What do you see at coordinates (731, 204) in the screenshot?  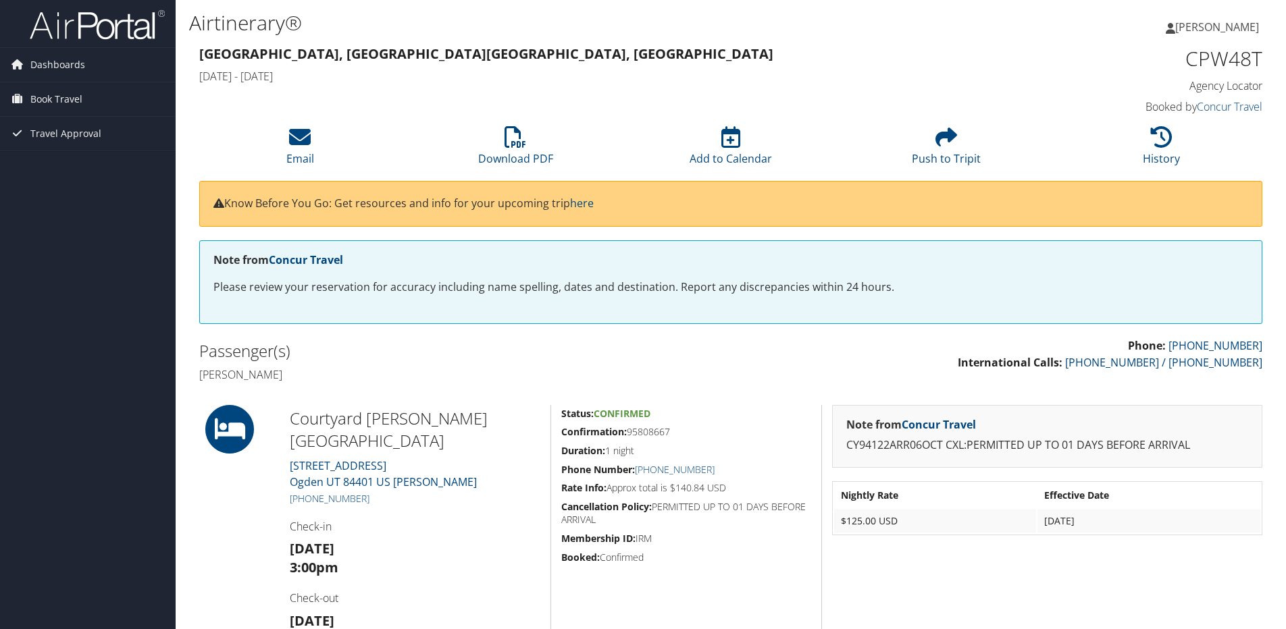 I see `p: Know Before You Go: Get resources and info for your upcoming trip` at bounding box center [731, 204].